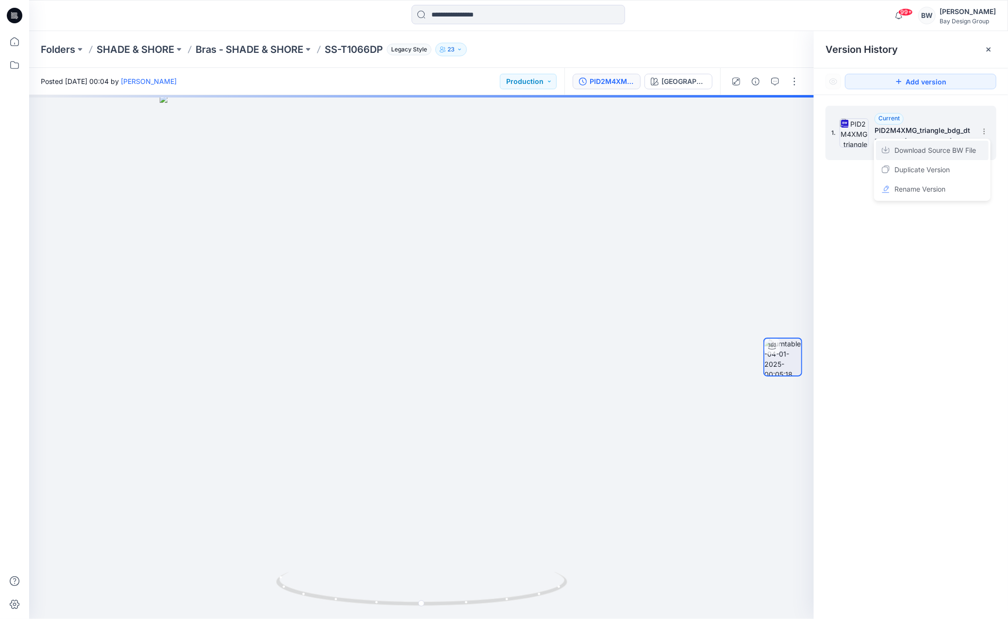  Describe the element at coordinates (920, 189) in the screenshot. I see `span: Rename Version` at that location.